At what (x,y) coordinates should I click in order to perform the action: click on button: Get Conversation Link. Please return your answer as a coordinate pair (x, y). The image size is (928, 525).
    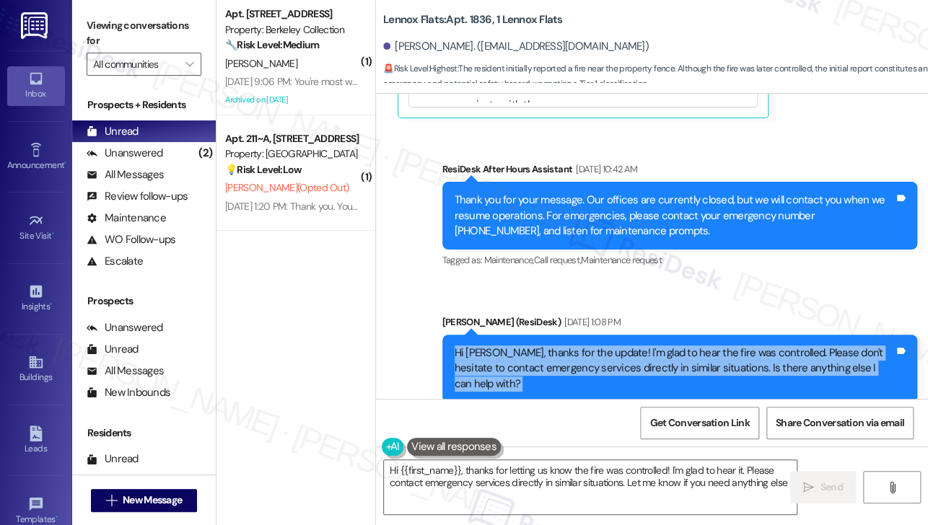
    Looking at the image, I should click on (699, 423).